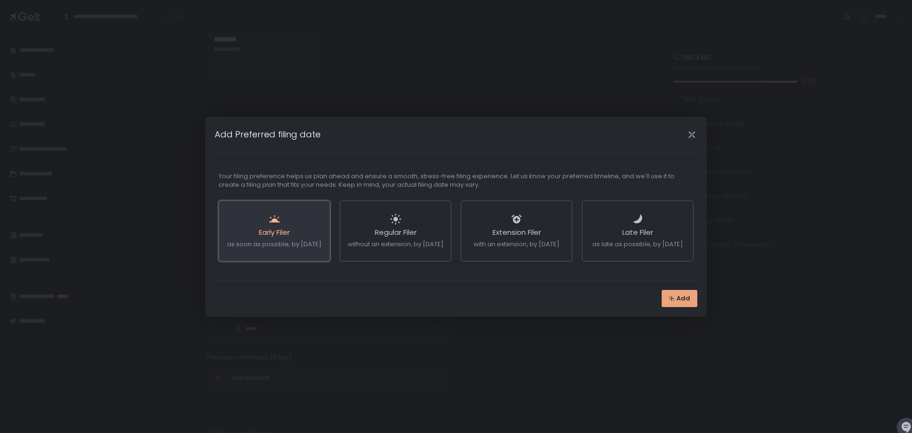 Image resolution: width=912 pixels, height=433 pixels. Describe the element at coordinates (637, 232) in the screenshot. I see `span: Late Filer` at that location.